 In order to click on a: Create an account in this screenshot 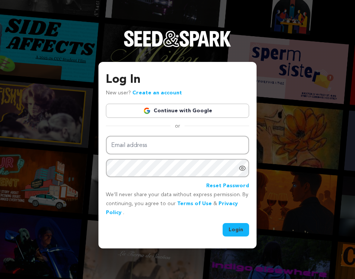, I will do `click(157, 93)`.